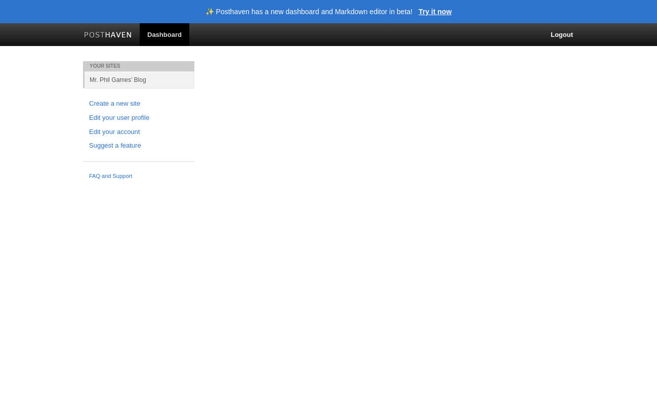 This screenshot has height=402, width=657. What do you see at coordinates (139, 118) in the screenshot?
I see `a: Edit your user profile` at bounding box center [139, 118].